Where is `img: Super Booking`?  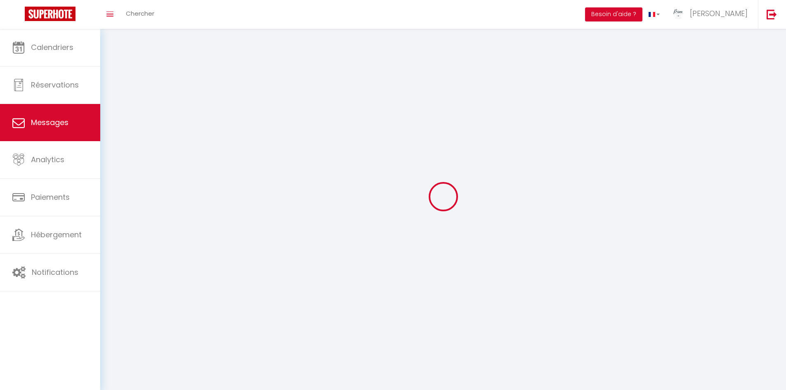 img: Super Booking is located at coordinates (50, 14).